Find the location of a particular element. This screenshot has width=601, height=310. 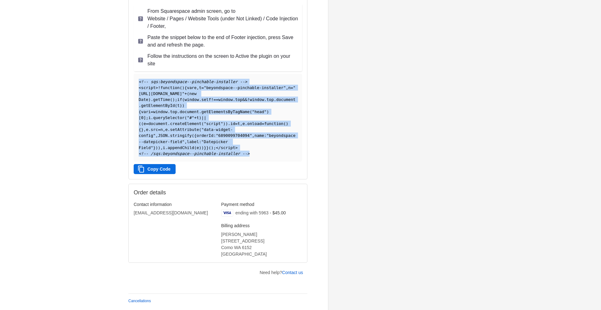

span: new is located at coordinates (193, 94).